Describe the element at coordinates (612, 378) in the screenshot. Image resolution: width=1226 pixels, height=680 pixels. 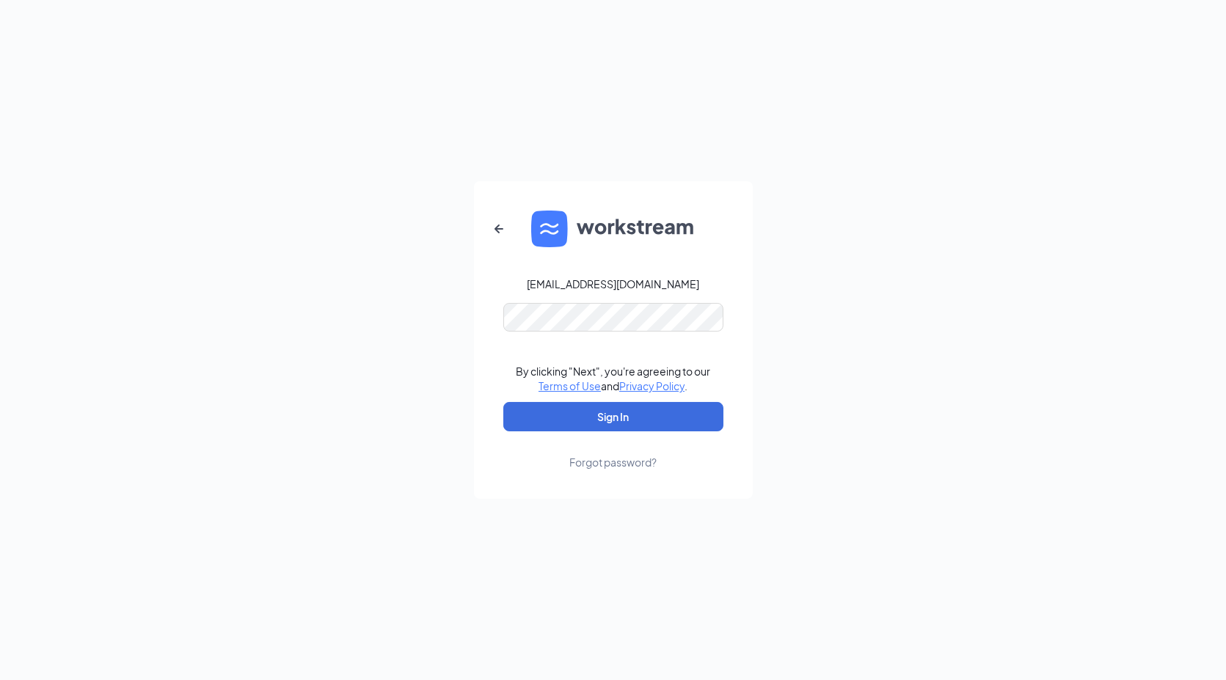
I see `div: By clicking "Next", you're agreeing to our and .` at that location.